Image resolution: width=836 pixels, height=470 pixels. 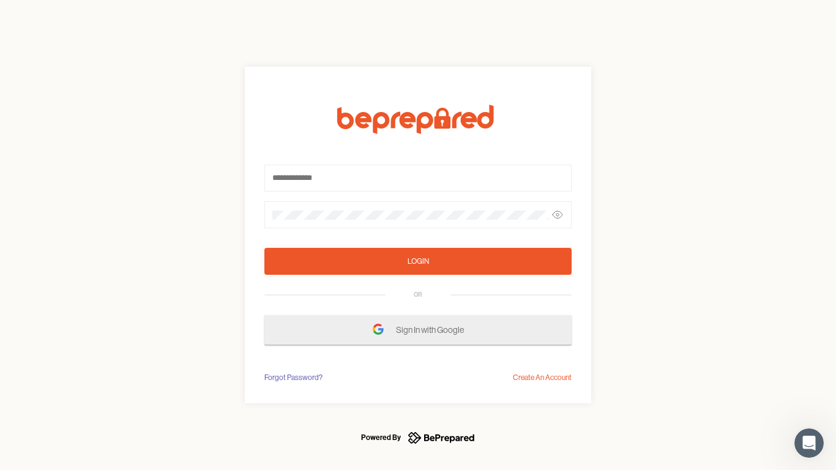 I want to click on div: Login, so click(x=418, y=261).